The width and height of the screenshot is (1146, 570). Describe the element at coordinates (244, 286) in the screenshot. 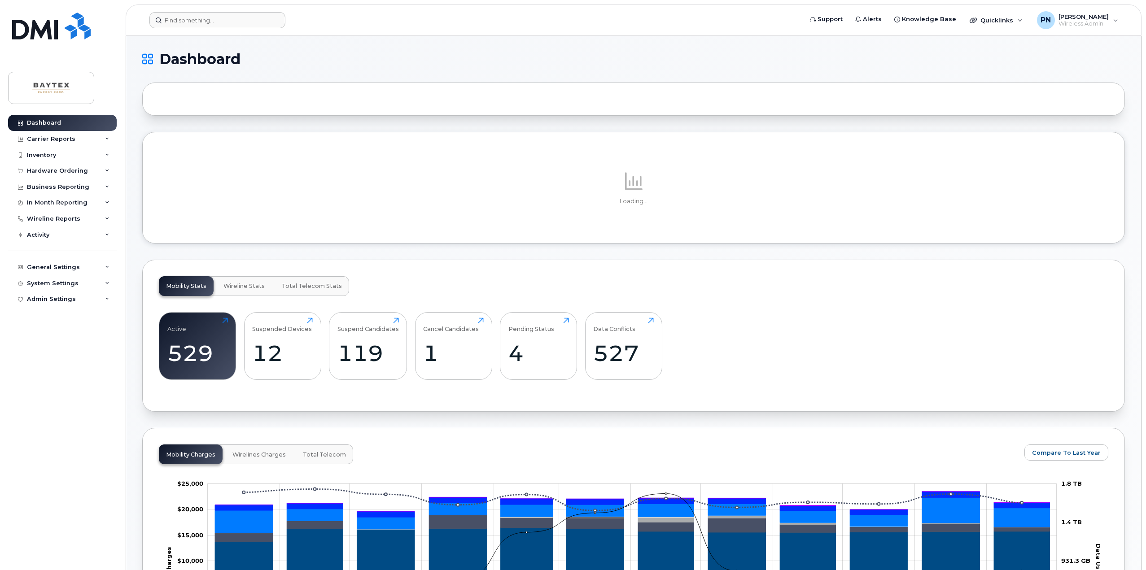

I see `span: Wireline Stats` at that location.